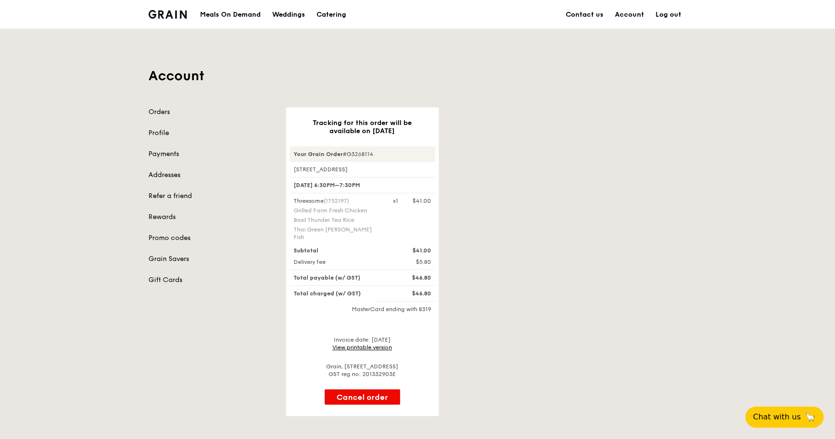 The width and height of the screenshot is (835, 439). Describe the element at coordinates (362, 154) in the screenshot. I see `div: #G3268114` at that location.